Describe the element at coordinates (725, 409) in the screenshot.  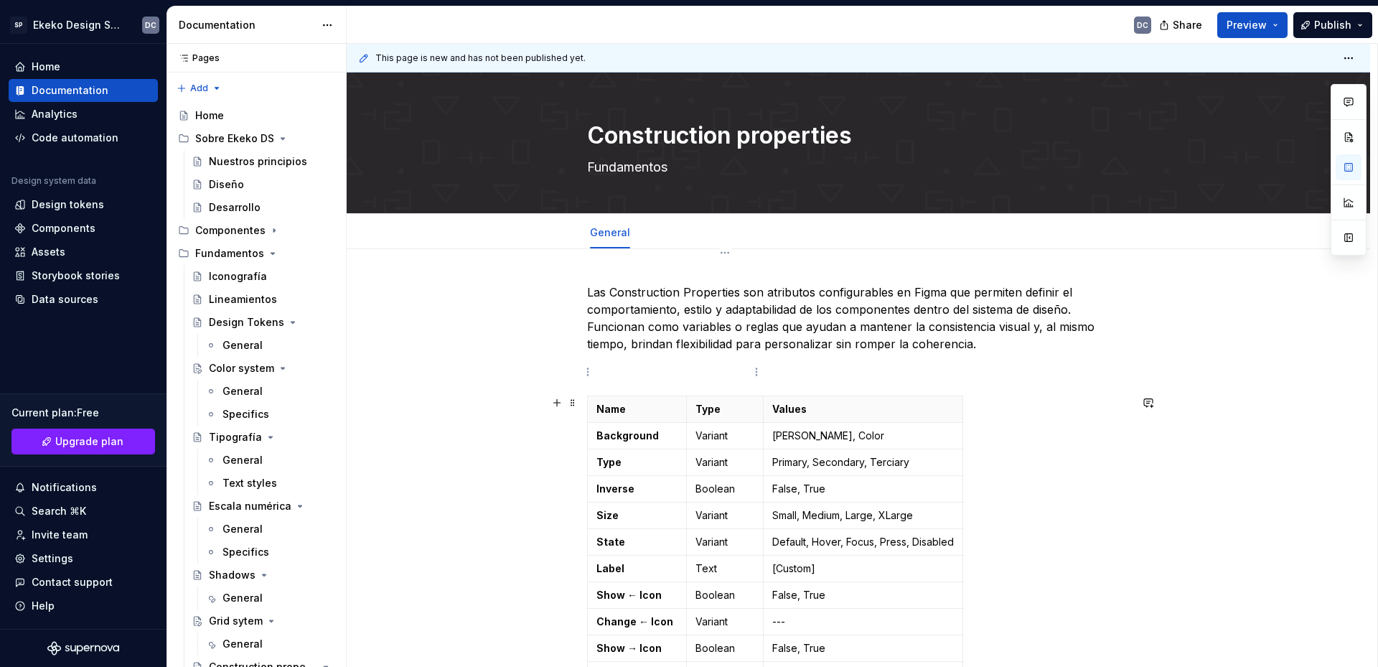
I see `p: Type` at that location.